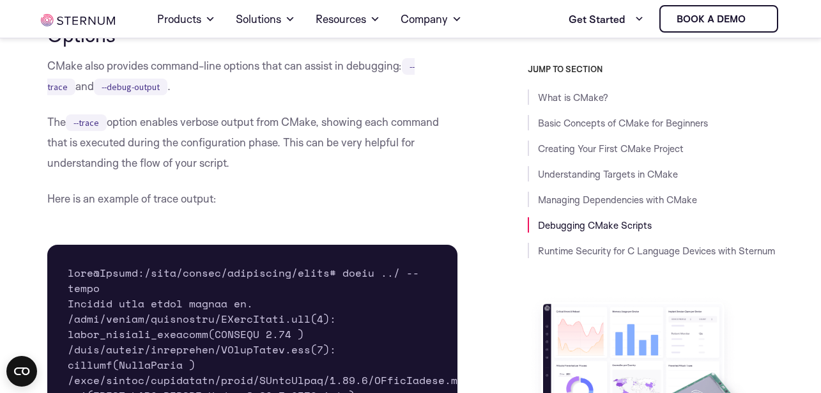 The image size is (821, 393). Describe the element at coordinates (252, 142) in the screenshot. I see `p: The option enables verbose output from CMake, showing each command that is executed during the co...` at that location.